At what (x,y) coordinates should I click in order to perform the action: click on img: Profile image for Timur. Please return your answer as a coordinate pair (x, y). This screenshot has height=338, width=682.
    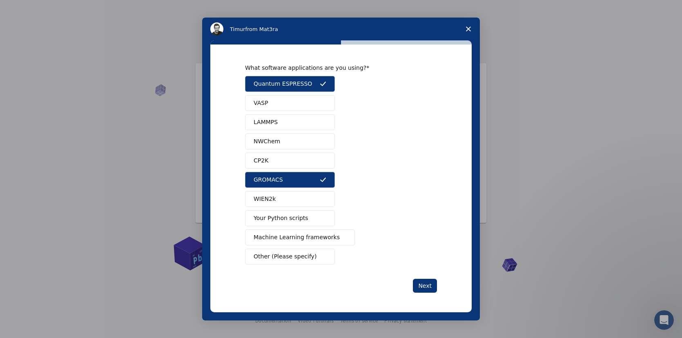
    Looking at the image, I should click on (217, 29).